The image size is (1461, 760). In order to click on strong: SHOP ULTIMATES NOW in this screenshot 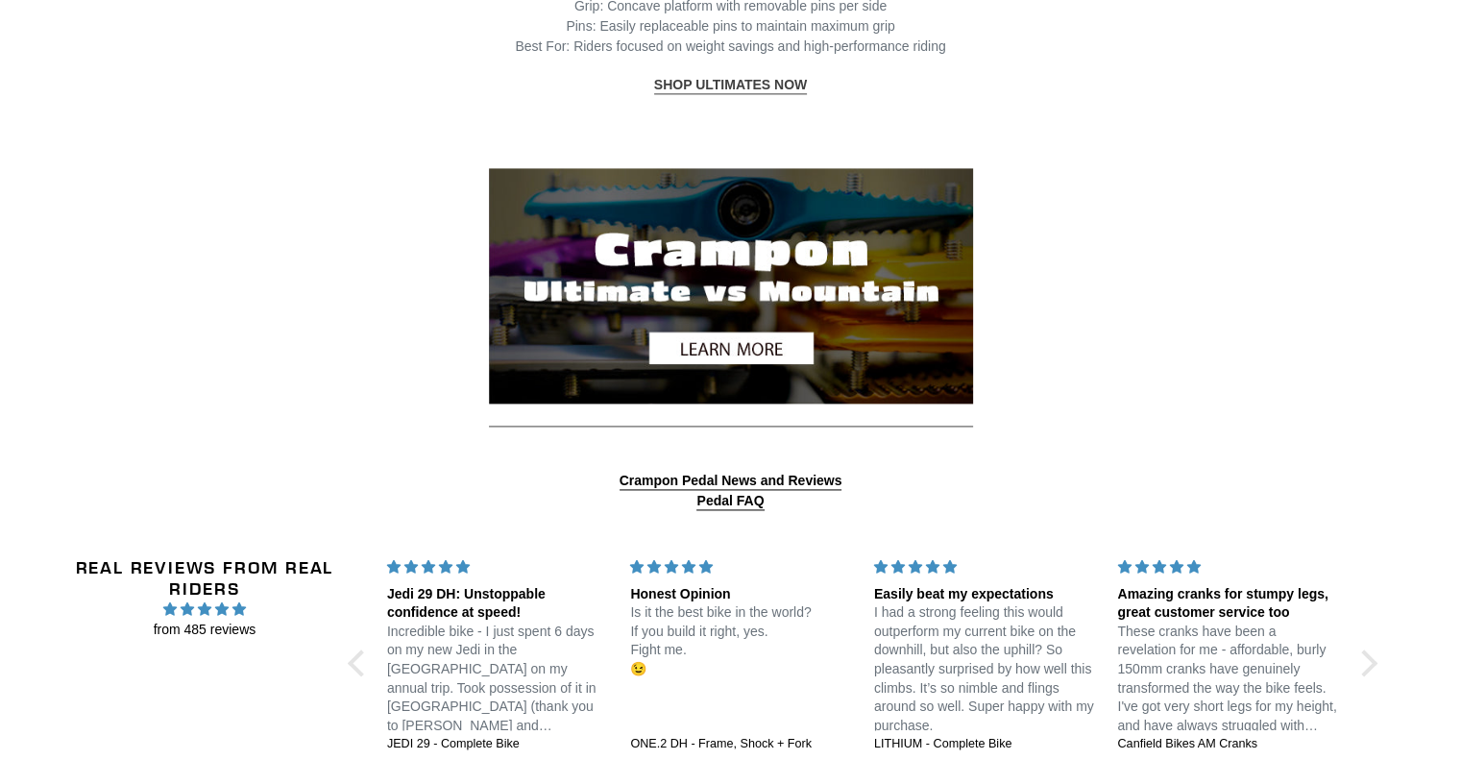, I will do `click(730, 85)`.